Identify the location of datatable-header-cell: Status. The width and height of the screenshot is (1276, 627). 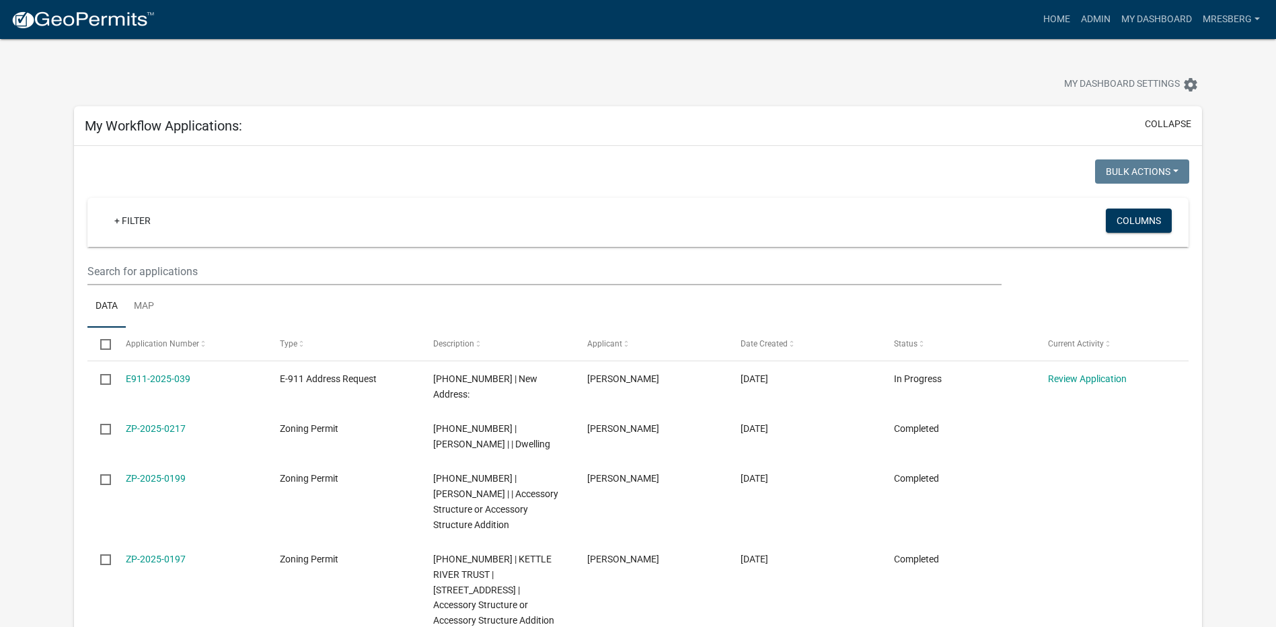
(958, 344).